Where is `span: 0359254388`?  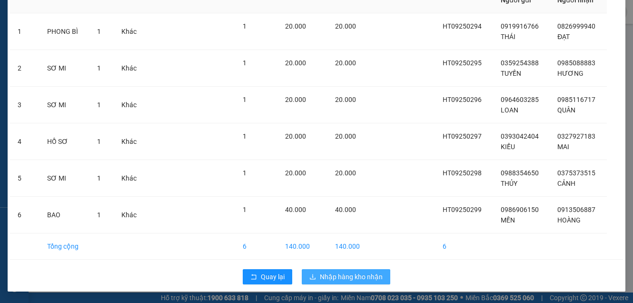
span: 0359254388 is located at coordinates (520, 63).